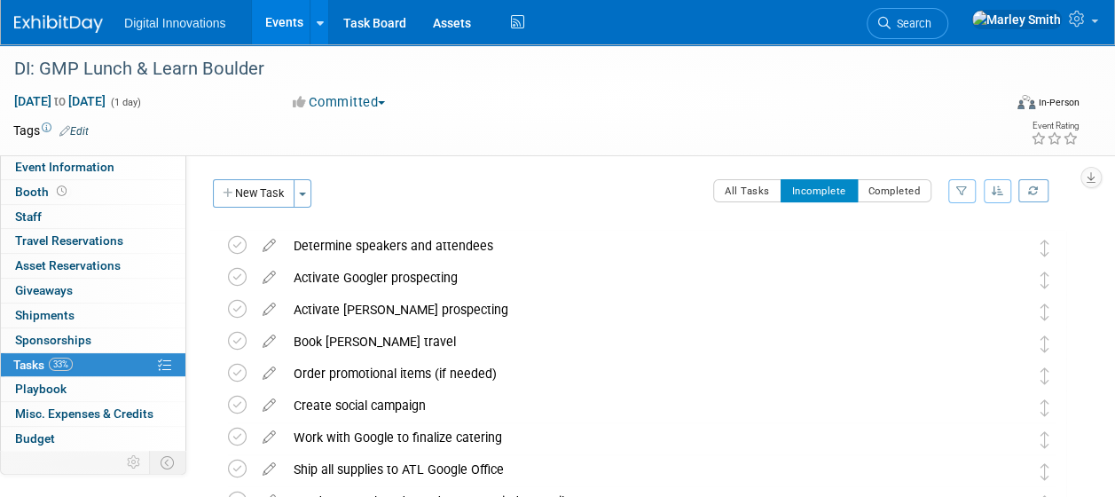 This screenshot has height=497, width=1115. I want to click on a: Giveaways, so click(93, 290).